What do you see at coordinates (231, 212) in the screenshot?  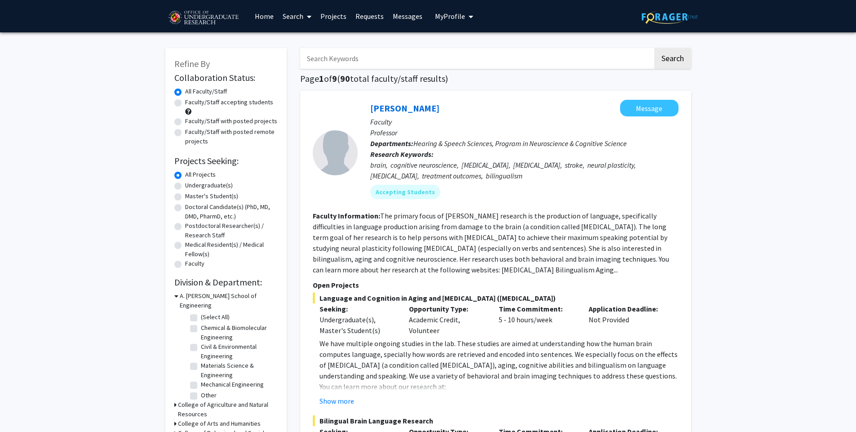 I see `label: Doctoral Candidate(s) (PhD, MD, DMD, PharmD, etc.)` at bounding box center [231, 212].